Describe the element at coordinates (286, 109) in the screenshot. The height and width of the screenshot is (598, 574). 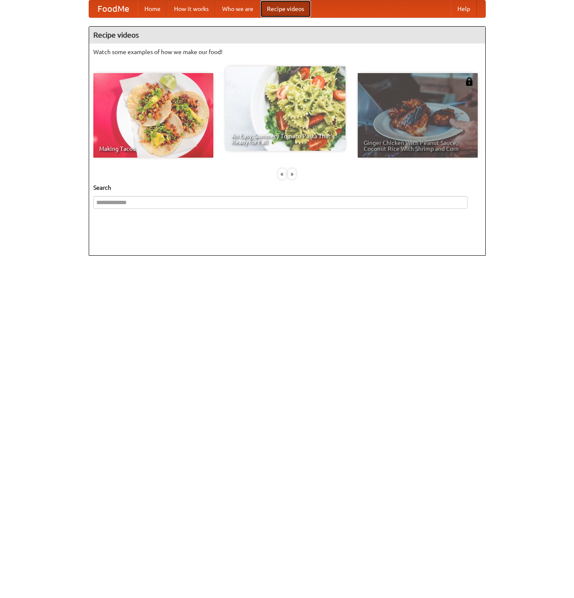
I see `a: An Easy, Summery Tomato Pasta That's Ready for Fall` at that location.